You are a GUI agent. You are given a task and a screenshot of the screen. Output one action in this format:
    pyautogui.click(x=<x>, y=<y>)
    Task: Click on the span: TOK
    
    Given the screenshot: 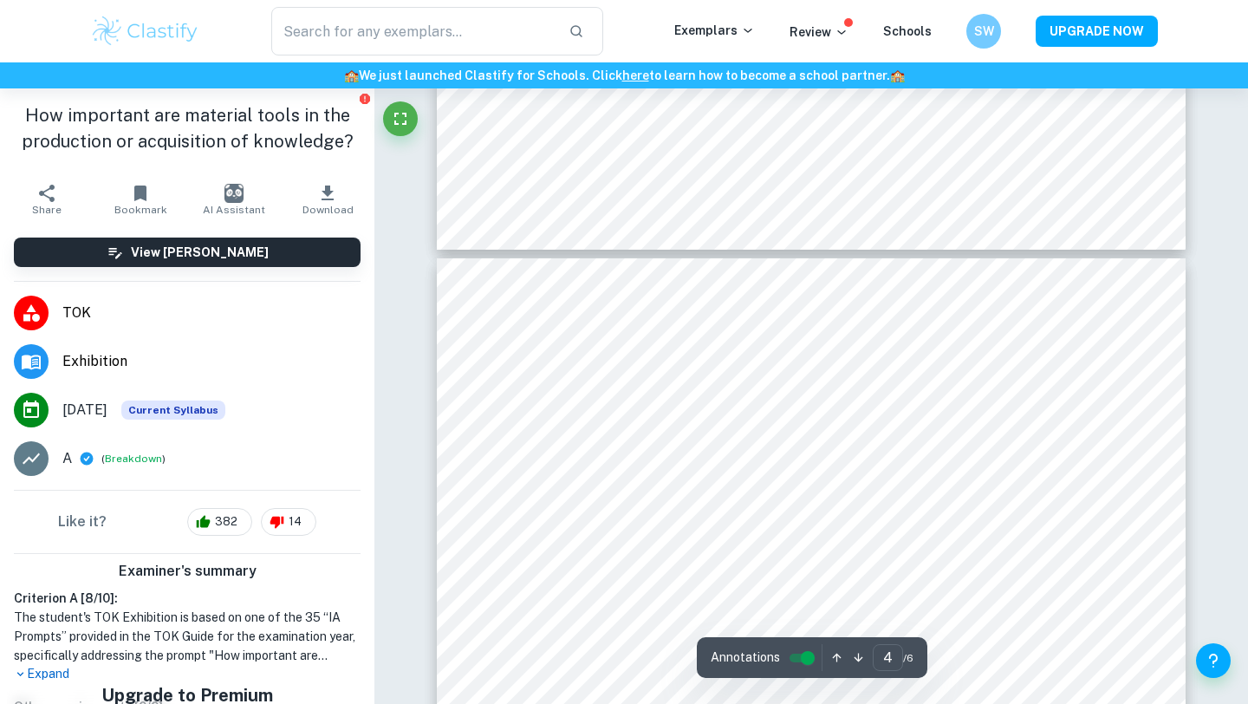 What is the action you would take?
    pyautogui.click(x=211, y=313)
    